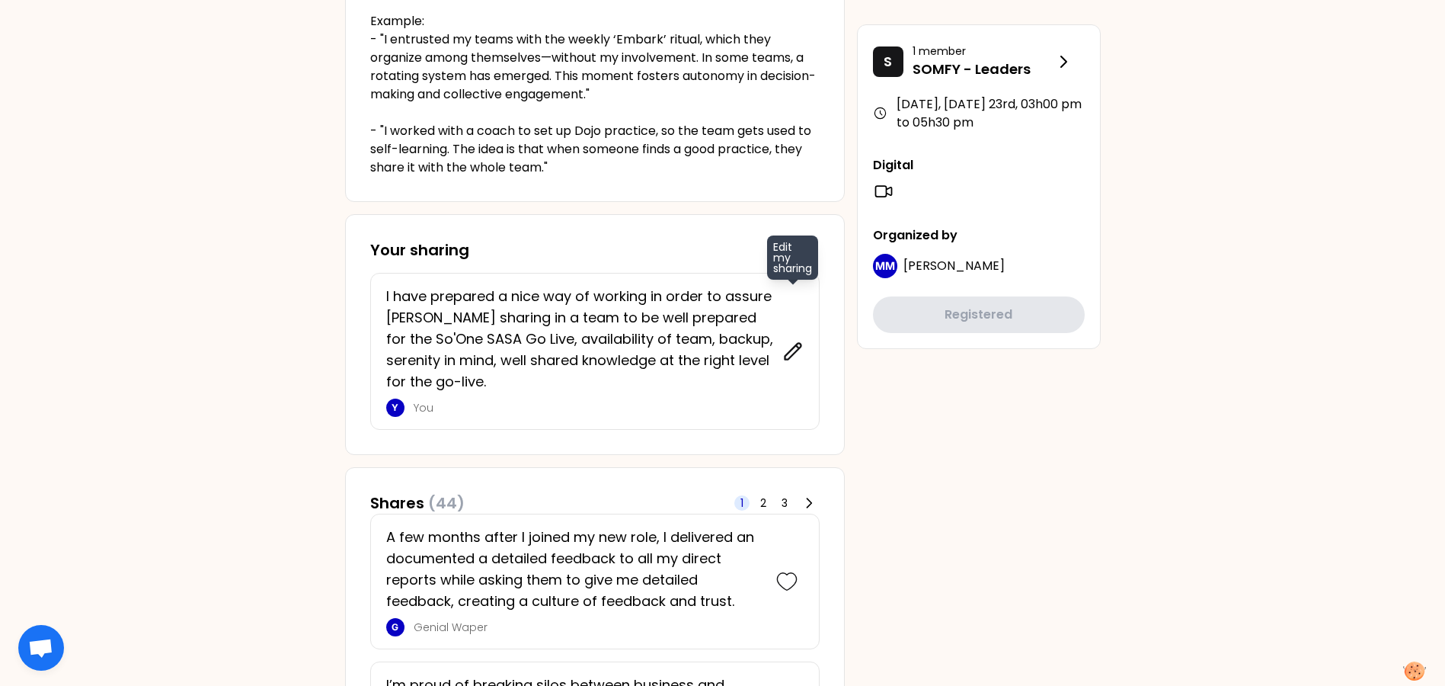  Describe the element at coordinates (888, 62) in the screenshot. I see `p: S` at that location.